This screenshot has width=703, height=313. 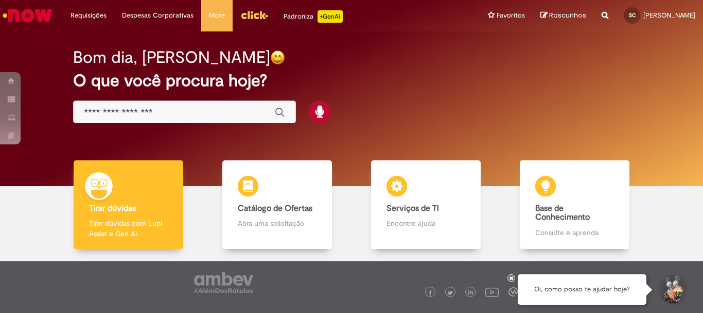 I want to click on span: More, so click(x=217, y=15).